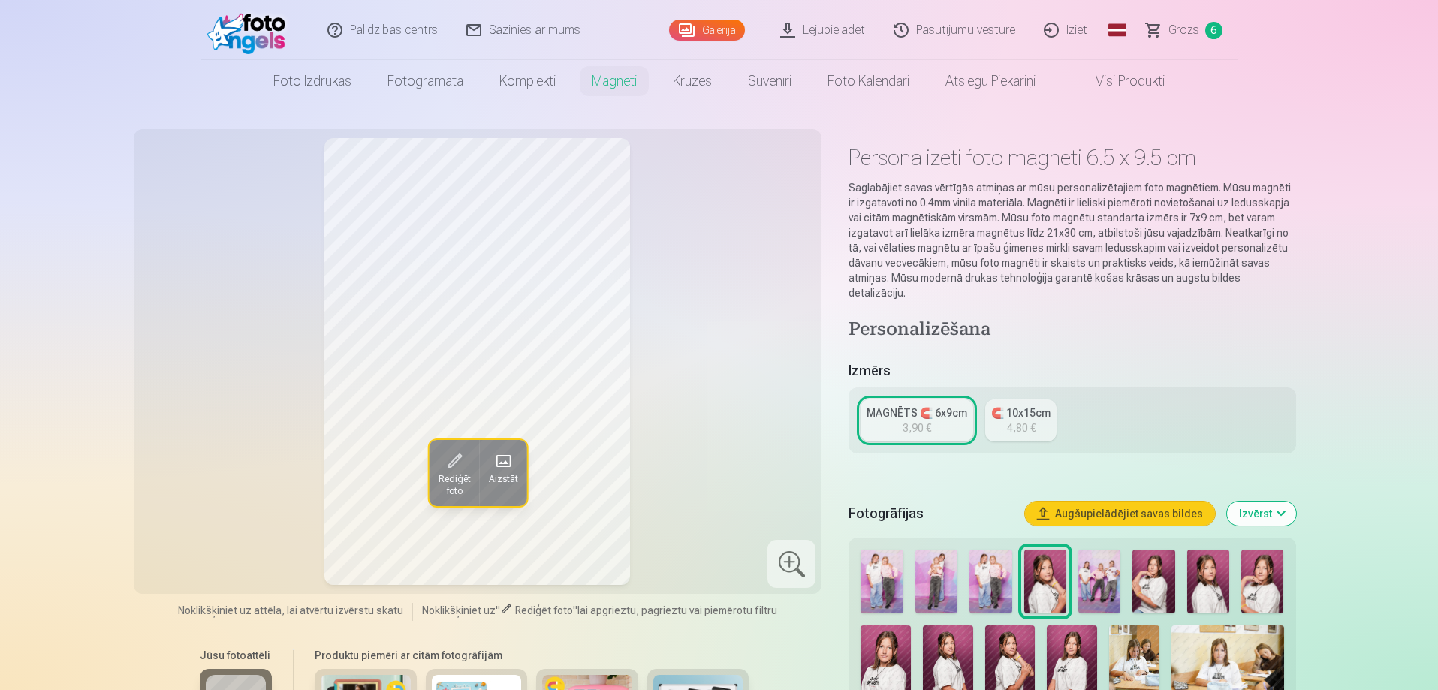 This screenshot has height=690, width=1438. What do you see at coordinates (291, 611) in the screenshot?
I see `span: Noklikšķiniet uz attēla, lai atvērtu izvērstu skatu` at bounding box center [291, 611].